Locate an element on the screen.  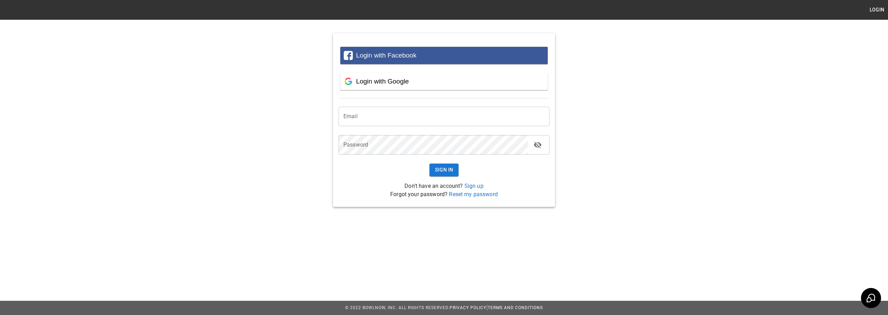
a: Reset my password is located at coordinates (473, 194).